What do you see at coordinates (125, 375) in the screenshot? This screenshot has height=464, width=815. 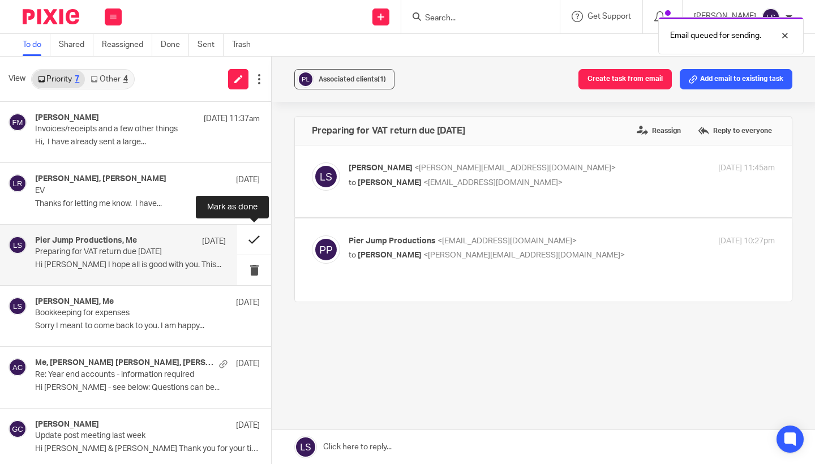 I see `p: Re: Year end accounts - information required` at bounding box center [125, 375].